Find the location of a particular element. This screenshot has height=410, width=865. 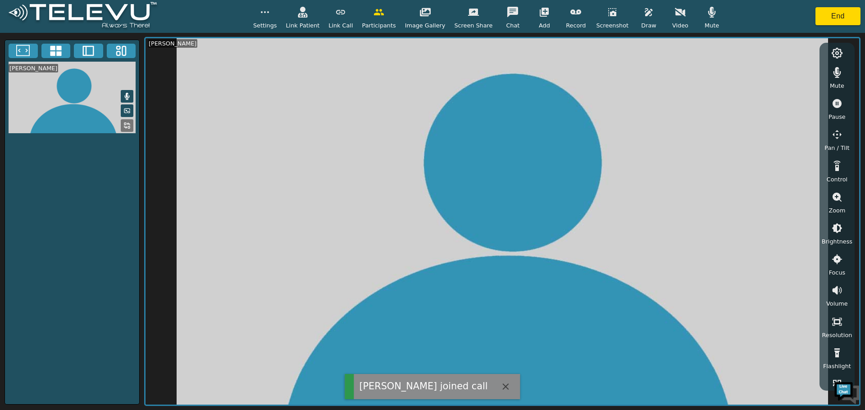

span: Pause is located at coordinates (837, 117).